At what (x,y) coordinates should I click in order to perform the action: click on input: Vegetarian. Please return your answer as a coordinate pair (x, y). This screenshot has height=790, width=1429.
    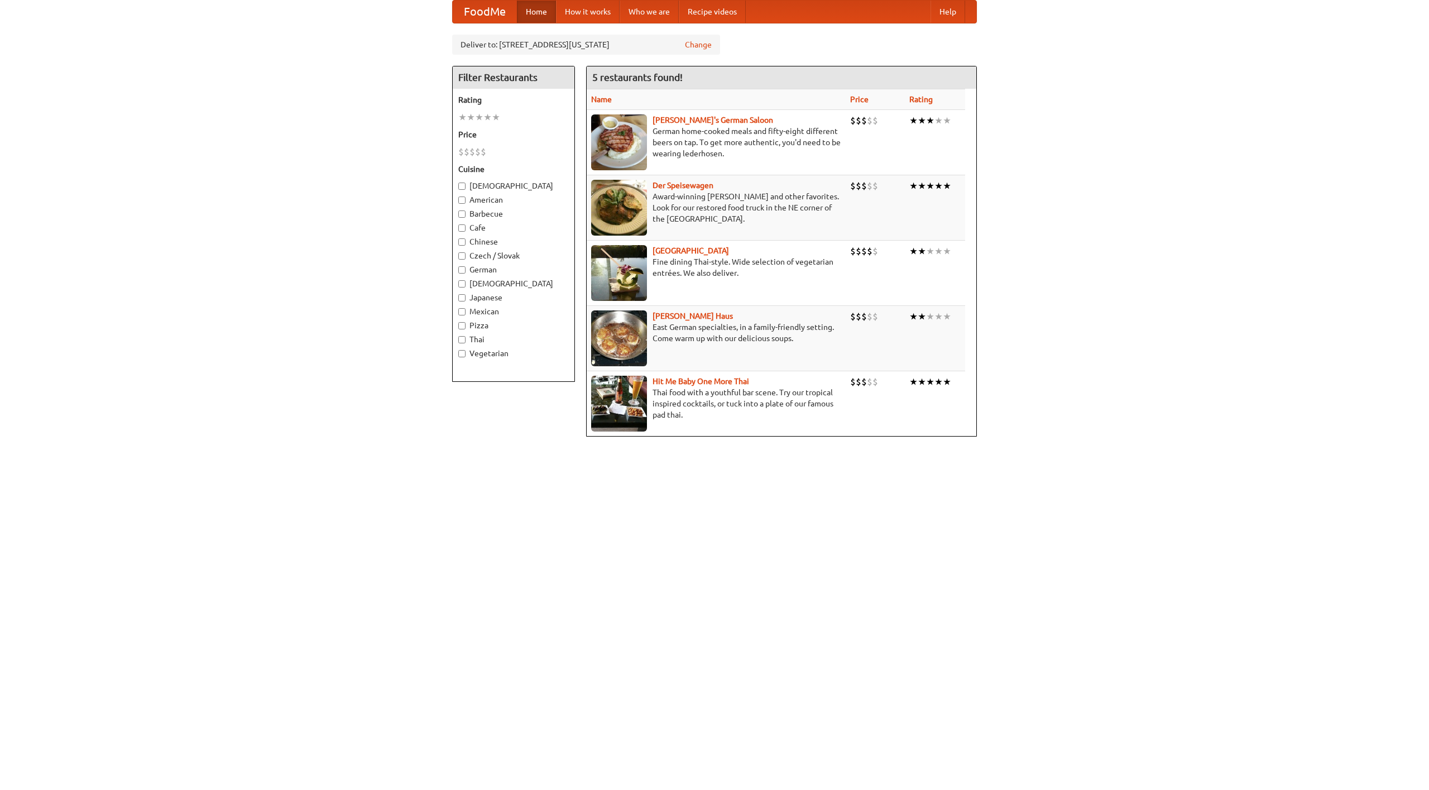
    Looking at the image, I should click on (461, 353).